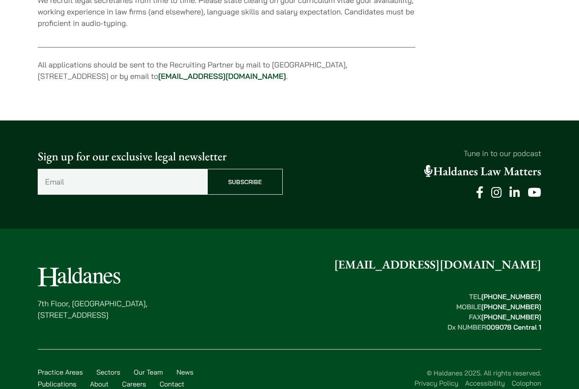 The height and width of the screenshot is (389, 579). Describe the element at coordinates (99, 384) in the screenshot. I see `a: About` at that location.